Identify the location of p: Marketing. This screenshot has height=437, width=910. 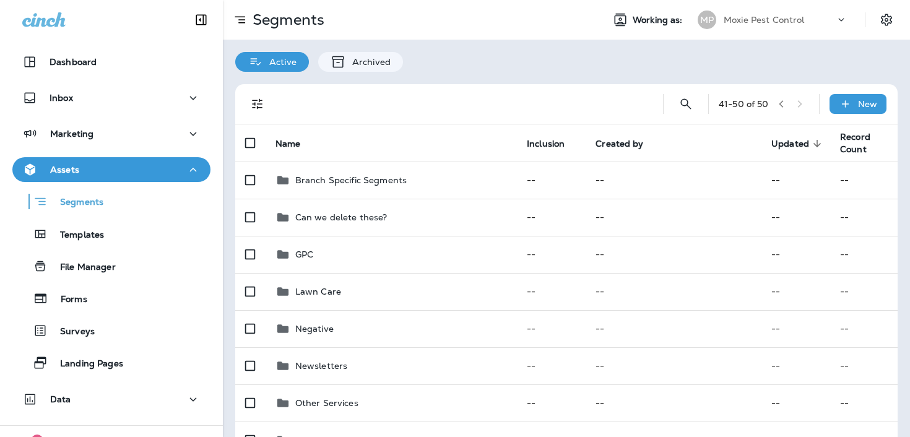
(72, 134).